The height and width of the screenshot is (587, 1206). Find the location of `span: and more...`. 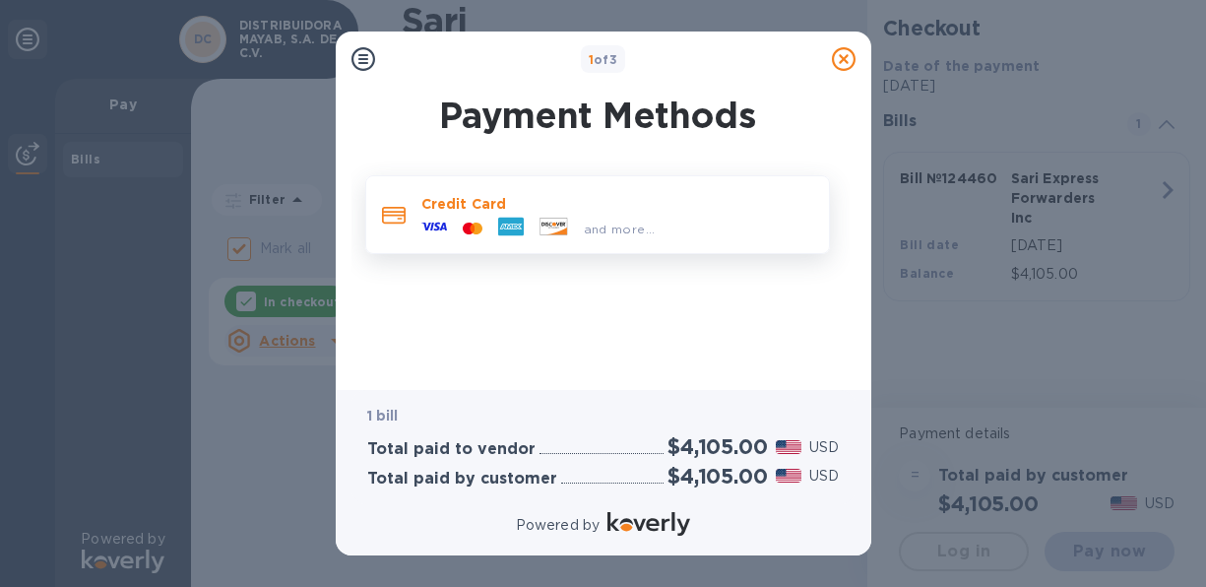

span: and more... is located at coordinates (619, 228).